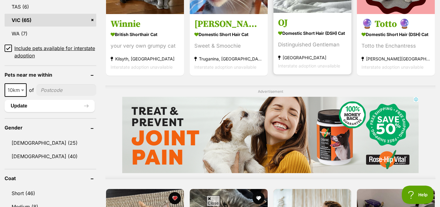  Describe the element at coordinates (312, 23) in the screenshot. I see `h3: OJ` at that location.